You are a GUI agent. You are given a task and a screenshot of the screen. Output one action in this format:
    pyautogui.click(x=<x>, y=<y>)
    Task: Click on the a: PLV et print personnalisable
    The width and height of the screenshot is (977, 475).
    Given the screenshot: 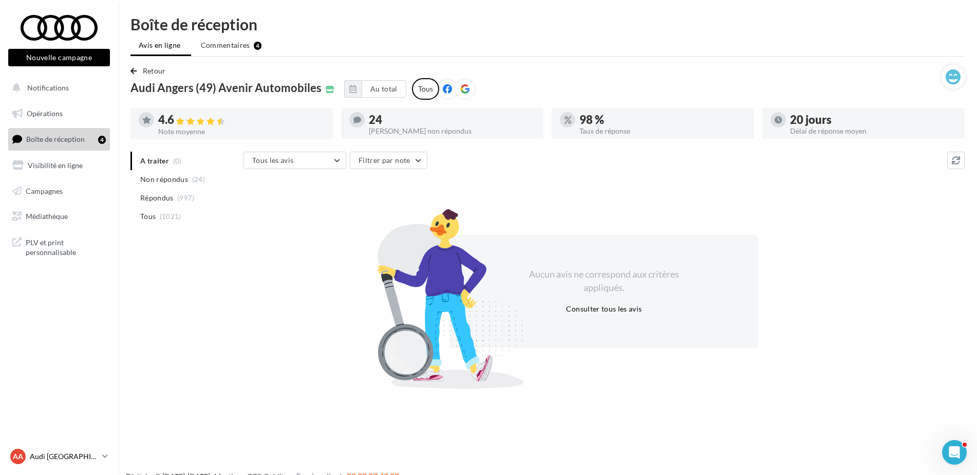 What is the action you would take?
    pyautogui.click(x=59, y=246)
    